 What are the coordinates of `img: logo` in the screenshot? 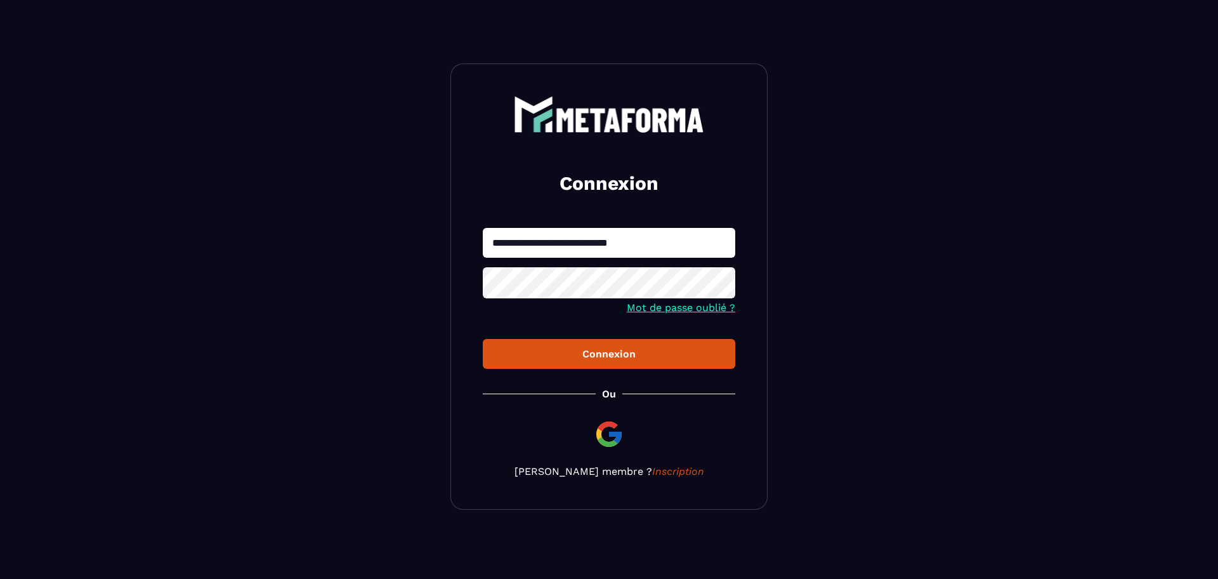 It's located at (609, 114).